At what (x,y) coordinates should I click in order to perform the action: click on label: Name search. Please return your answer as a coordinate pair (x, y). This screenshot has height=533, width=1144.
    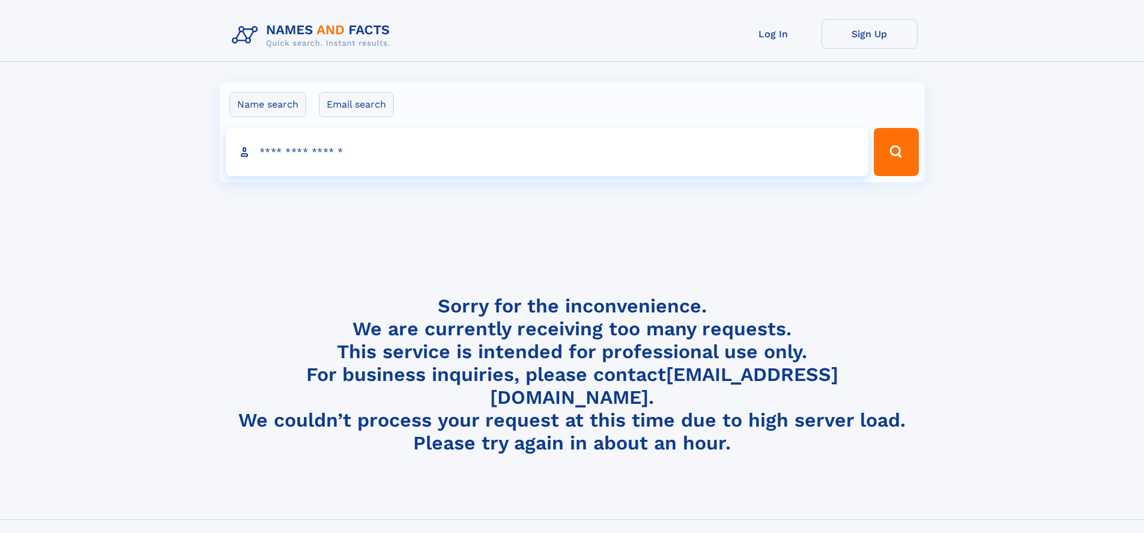
    Looking at the image, I should click on (268, 105).